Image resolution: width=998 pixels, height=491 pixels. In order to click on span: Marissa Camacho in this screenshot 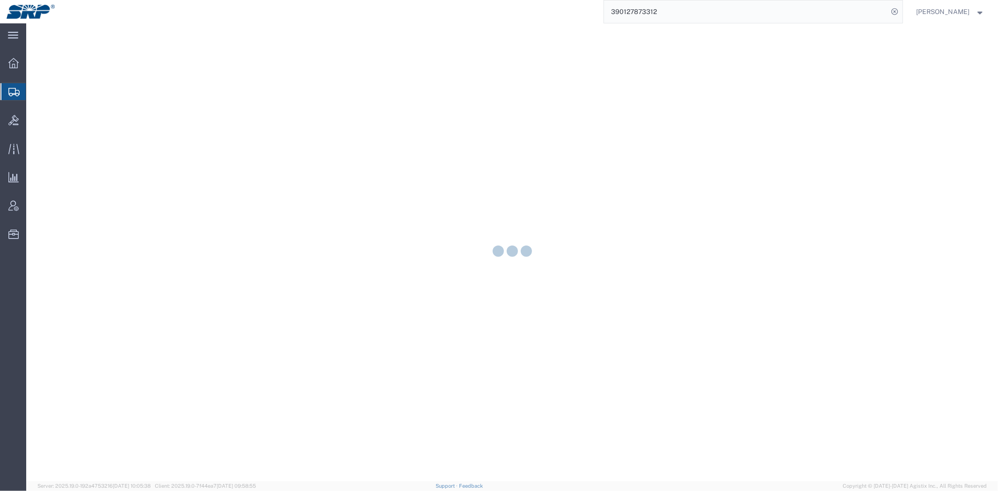, I will do `click(943, 12)`.